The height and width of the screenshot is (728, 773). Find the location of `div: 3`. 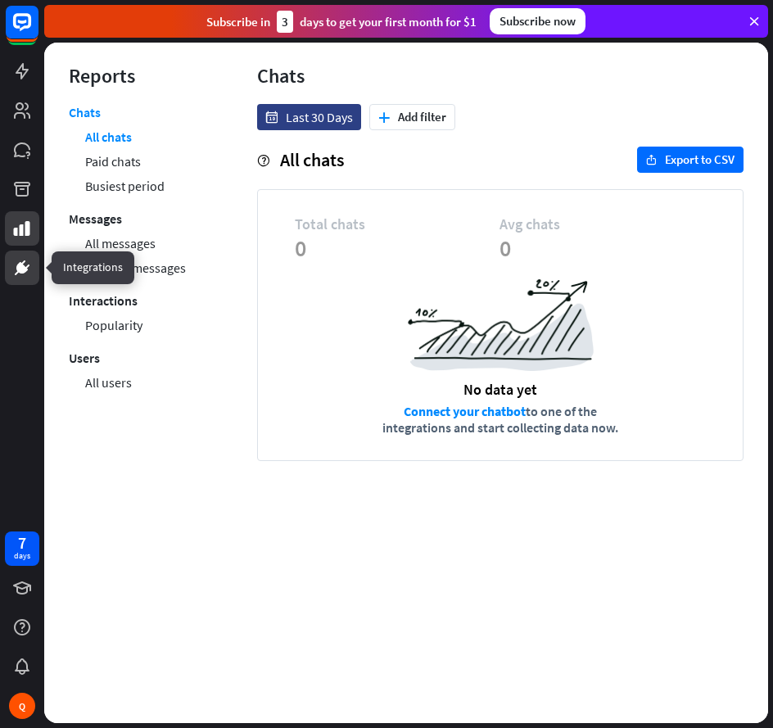

div: 3 is located at coordinates (285, 21).